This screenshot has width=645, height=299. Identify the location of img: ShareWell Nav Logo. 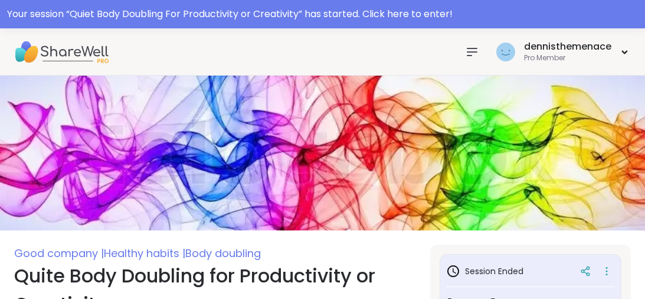
(61, 52).